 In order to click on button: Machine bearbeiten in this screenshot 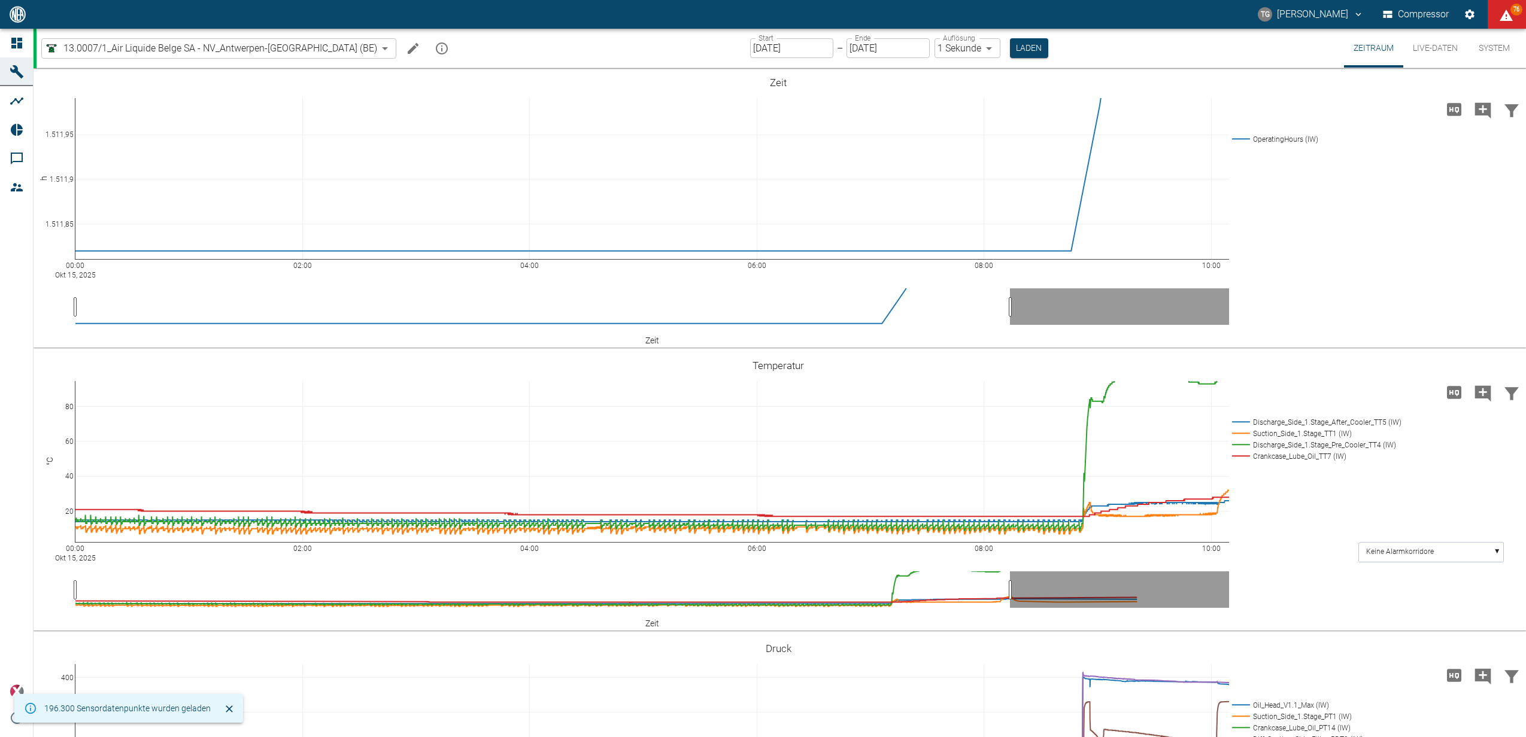, I will do `click(413, 48)`.